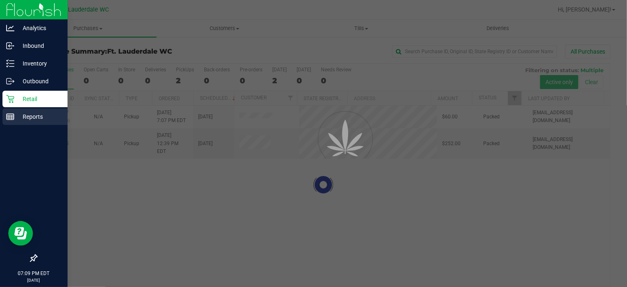 The height and width of the screenshot is (287, 627). Describe the element at coordinates (39, 117) in the screenshot. I see `p: Reports` at that location.